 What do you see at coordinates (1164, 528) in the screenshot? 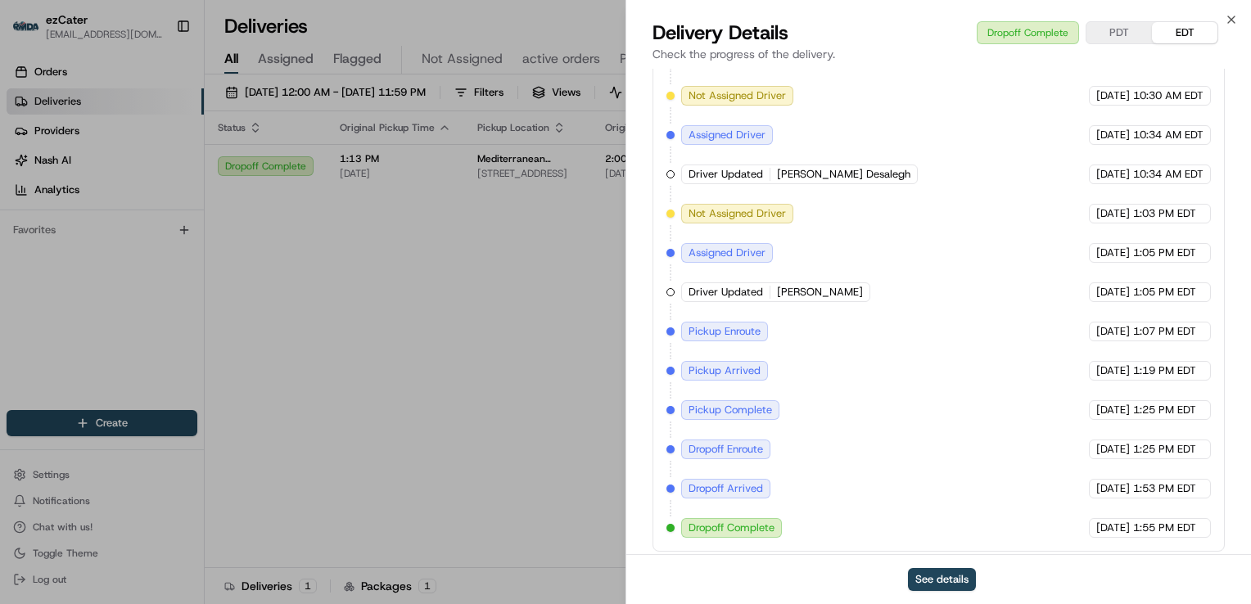
I see `span: 1:55 PM EDT` at bounding box center [1164, 528].